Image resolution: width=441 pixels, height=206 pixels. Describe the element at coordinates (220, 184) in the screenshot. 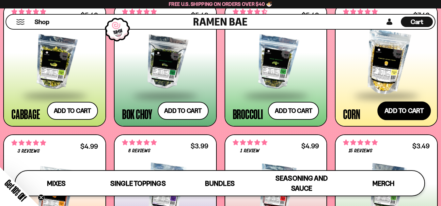

I see `span: Bundles` at that location.